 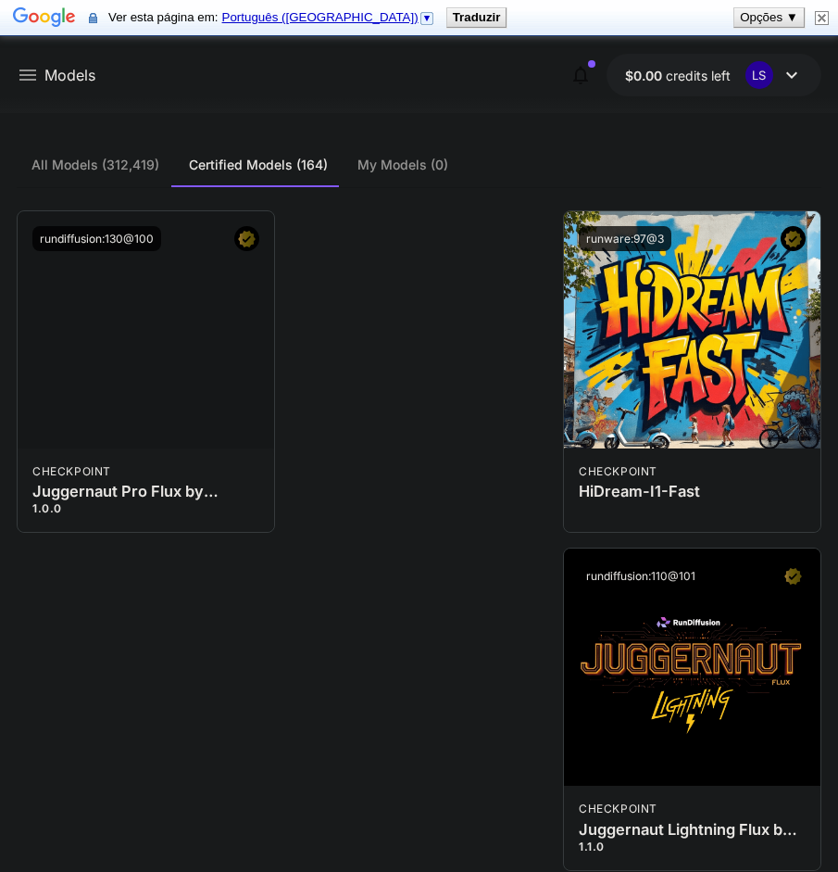 I want to click on h3: HiDream-I1-Fast, so click(x=692, y=491).